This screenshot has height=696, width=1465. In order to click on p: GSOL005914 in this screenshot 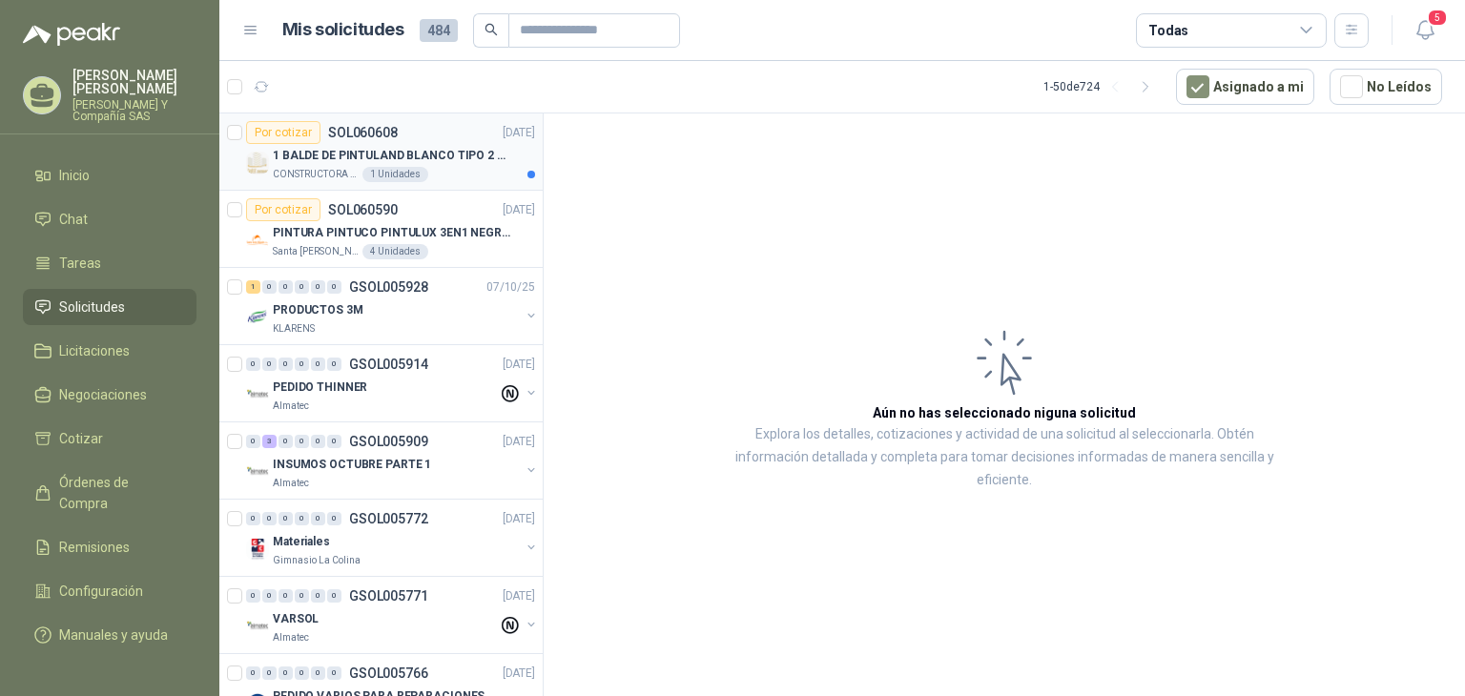, I will do `click(388, 364)`.